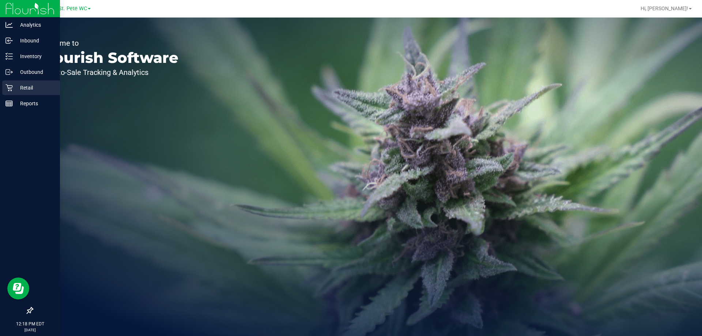  I want to click on p: Inbound, so click(35, 41).